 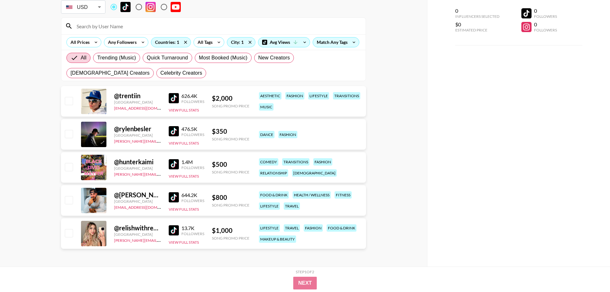 What do you see at coordinates (151, 7) in the screenshot?
I see `img: Instagram` at bounding box center [151, 7].